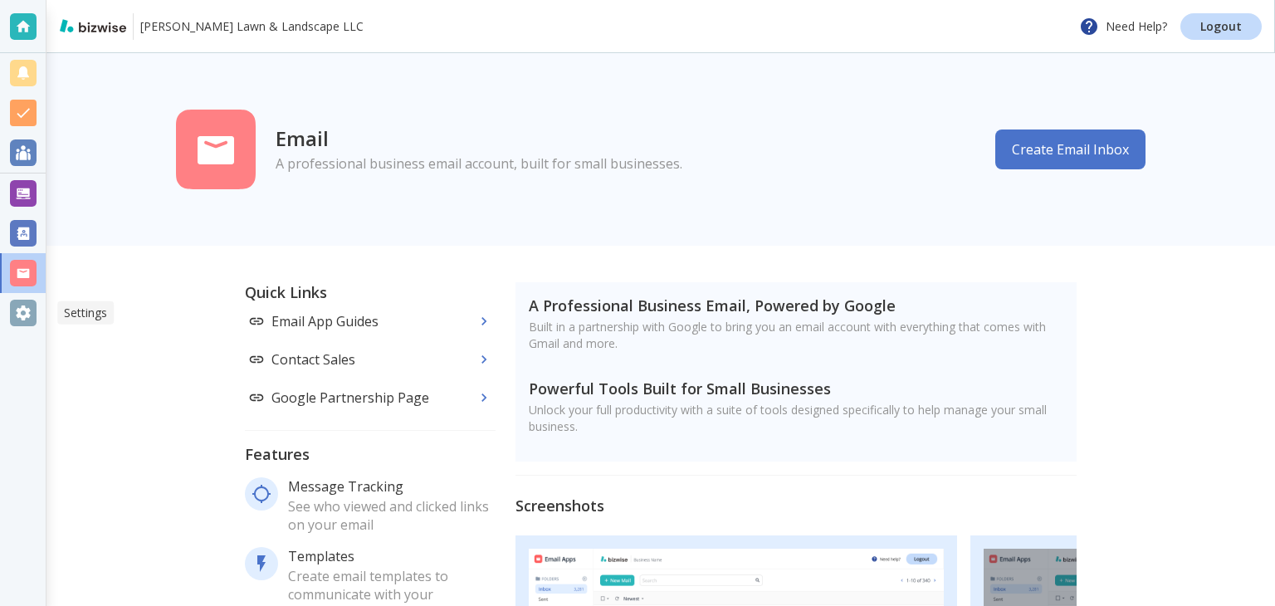  What do you see at coordinates (479, 163) in the screenshot?
I see `p: A professional business email account, built for small businesses.` at bounding box center [479, 163].